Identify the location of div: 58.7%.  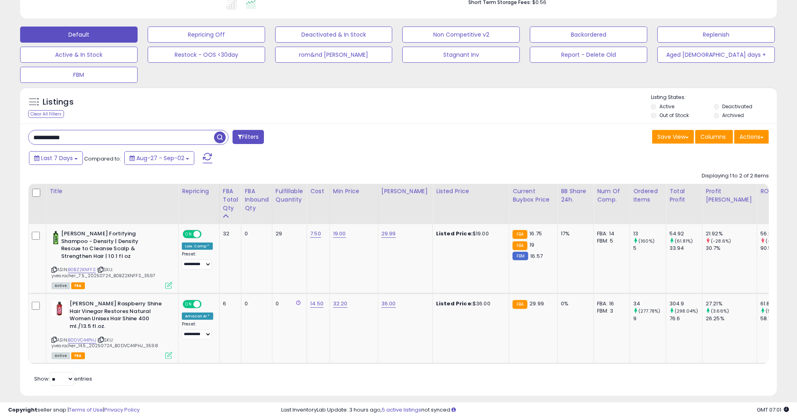
(776, 319).